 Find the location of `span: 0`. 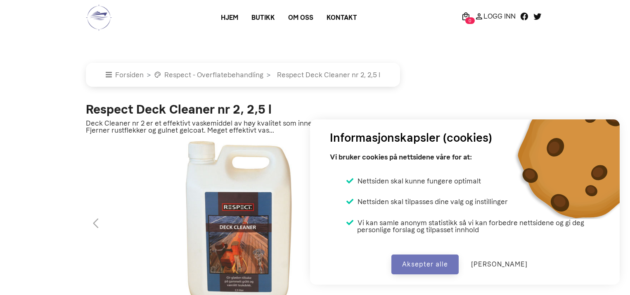

span: 0 is located at coordinates (470, 21).